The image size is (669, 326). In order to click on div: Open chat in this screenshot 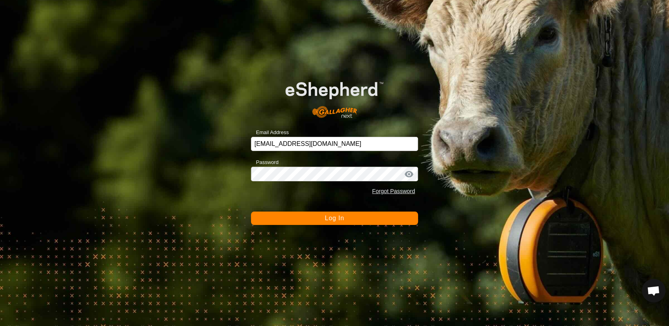, I will do `click(653, 291)`.